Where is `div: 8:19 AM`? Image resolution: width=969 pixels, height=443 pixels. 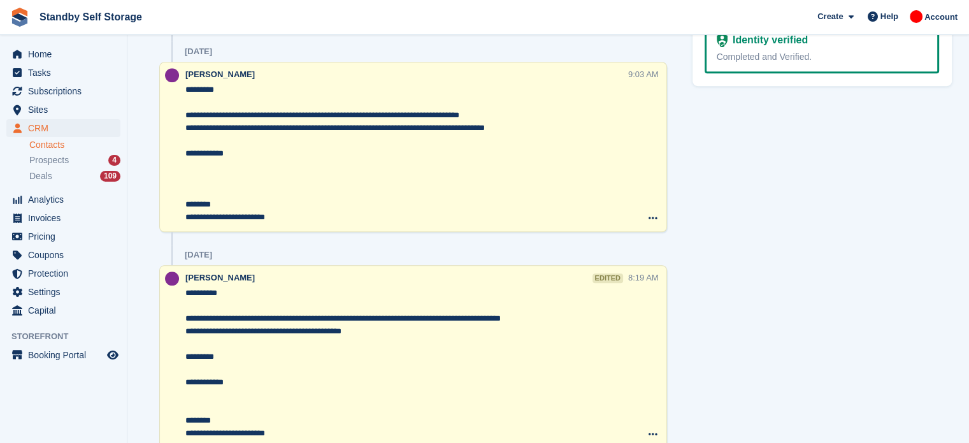
div: 8:19 AM is located at coordinates (644, 277).